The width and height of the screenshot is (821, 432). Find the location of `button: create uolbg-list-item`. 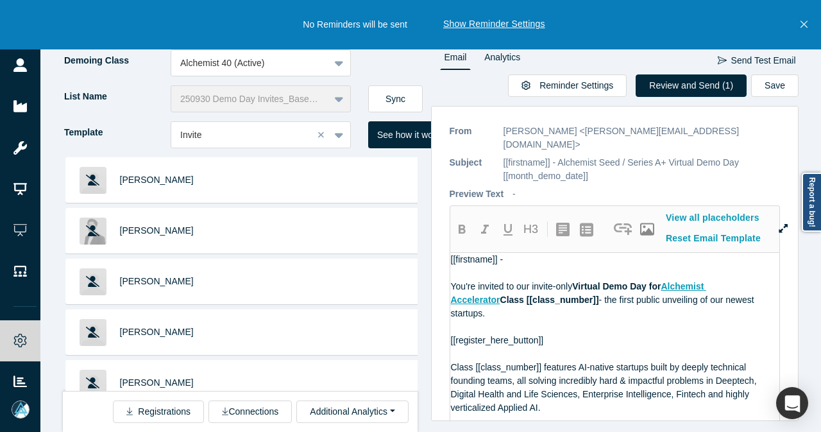

button: create uolbg-list-item is located at coordinates (587, 229).